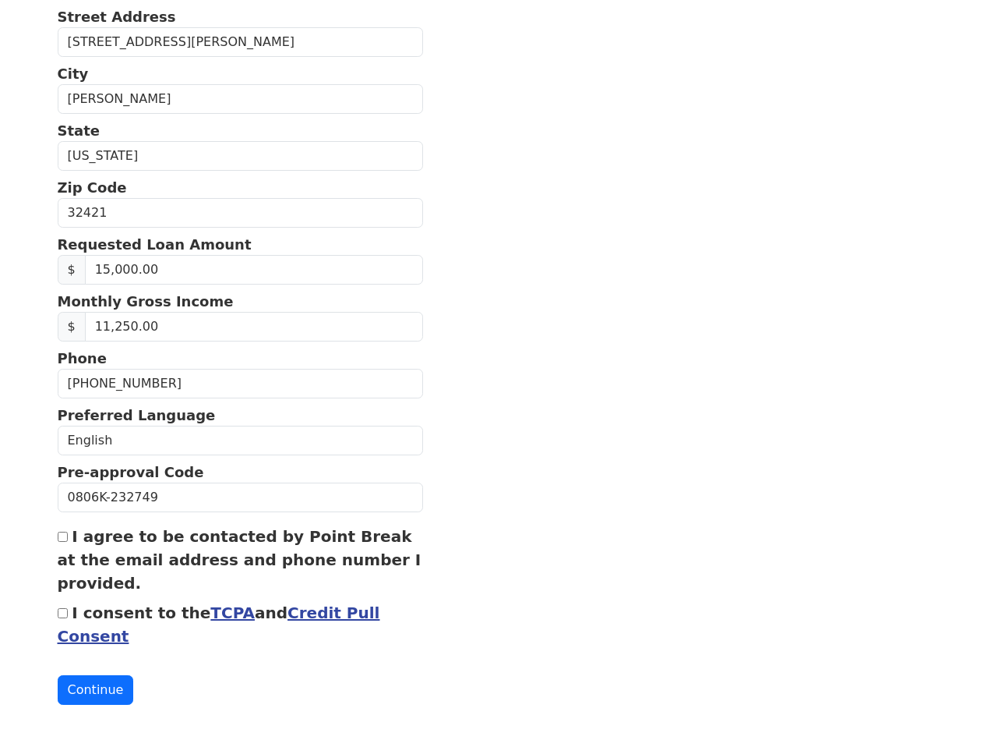 Image resolution: width=984 pixels, height=747 pixels. Describe the element at coordinates (131, 472) in the screenshot. I see `strong: Pre-approval Code` at that location.